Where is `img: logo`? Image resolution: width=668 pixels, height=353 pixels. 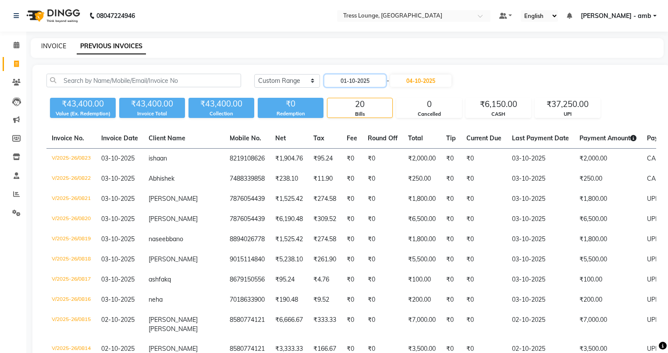 img: logo is located at coordinates (52, 16).